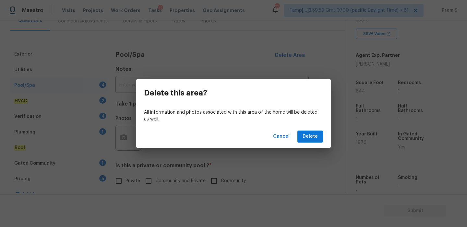  I want to click on button: Cancel, so click(281, 136).